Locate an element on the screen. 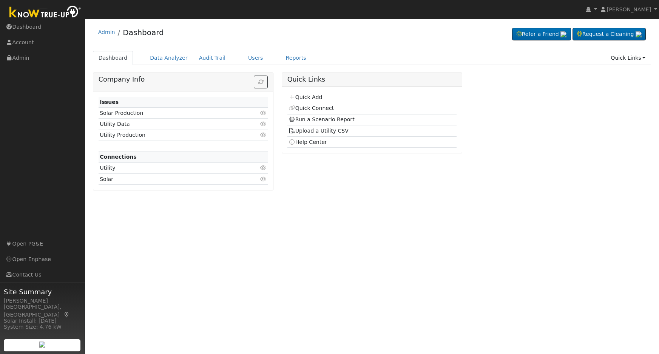 The height and width of the screenshot is (354, 659). div: System Size: 4.76 kW is located at coordinates (42, 327).